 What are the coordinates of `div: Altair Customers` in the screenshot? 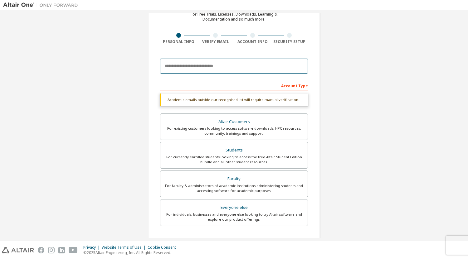 It's located at (234, 122).